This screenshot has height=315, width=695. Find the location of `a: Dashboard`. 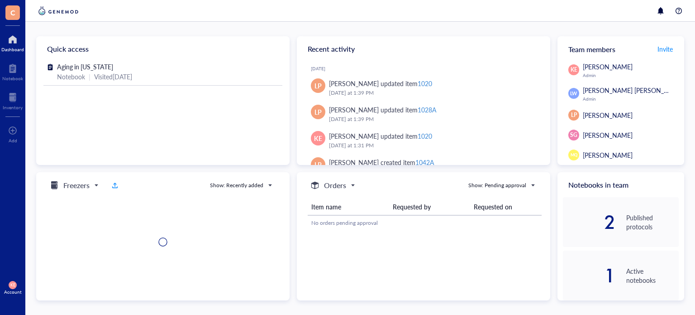

a: Dashboard is located at coordinates (13, 42).